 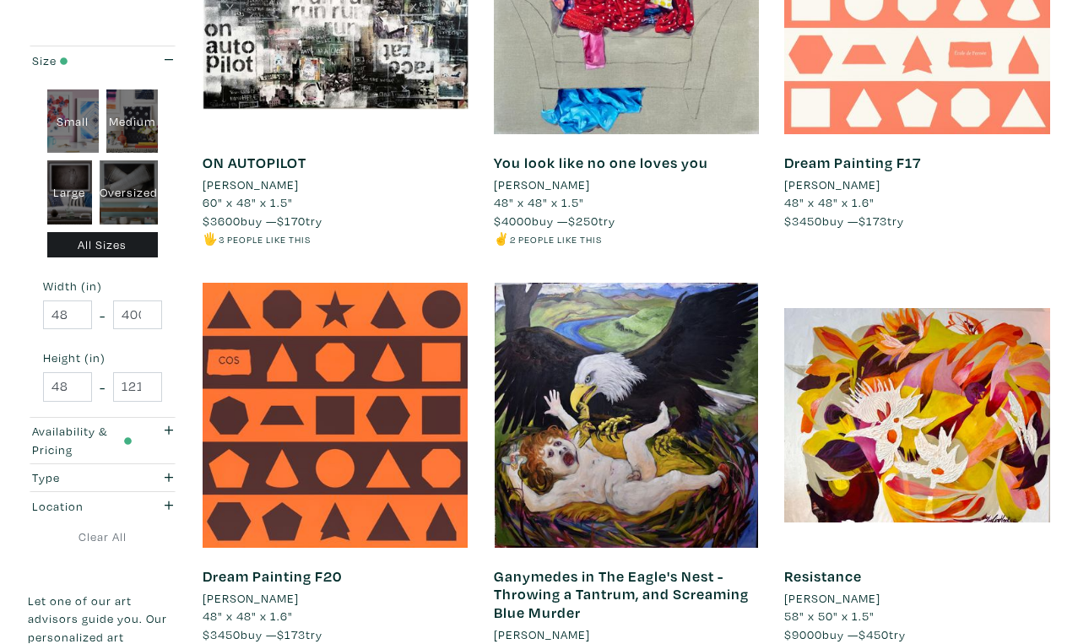 I want to click on button: Size, so click(x=102, y=60).